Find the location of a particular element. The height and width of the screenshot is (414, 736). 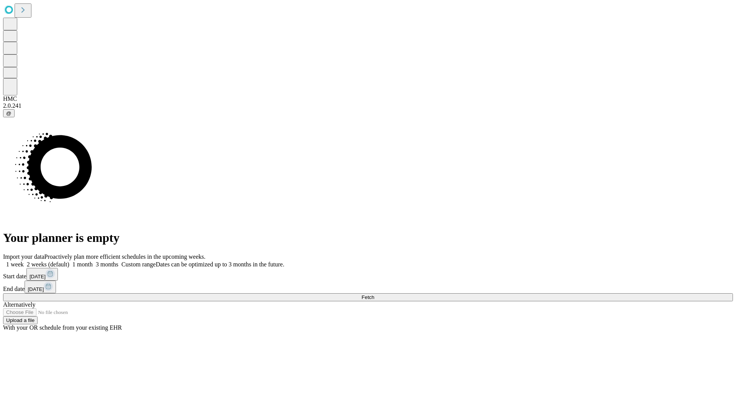

span: Custom range is located at coordinates (138, 264).